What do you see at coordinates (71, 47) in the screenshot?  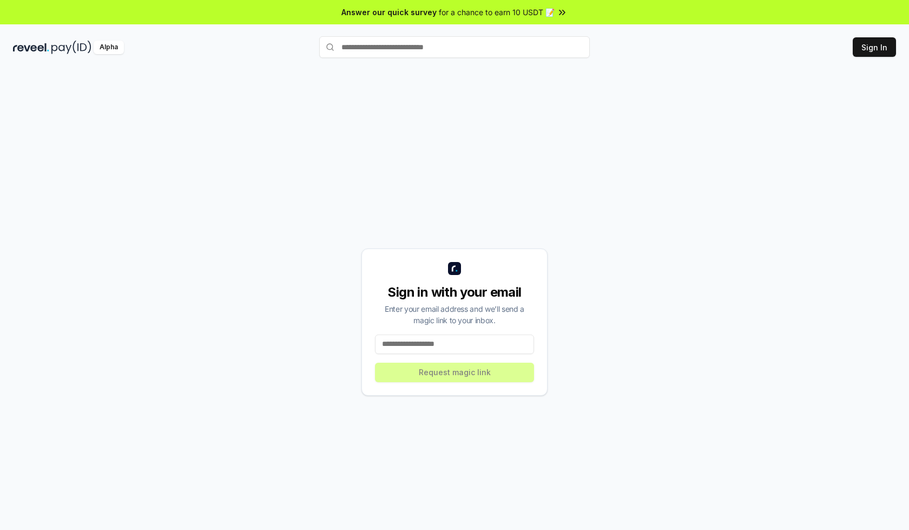 I see `img: pay_id` at bounding box center [71, 47].